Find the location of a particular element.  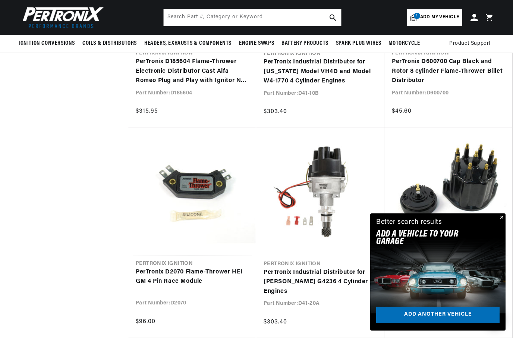

summary: Engine Swaps is located at coordinates (257, 43).